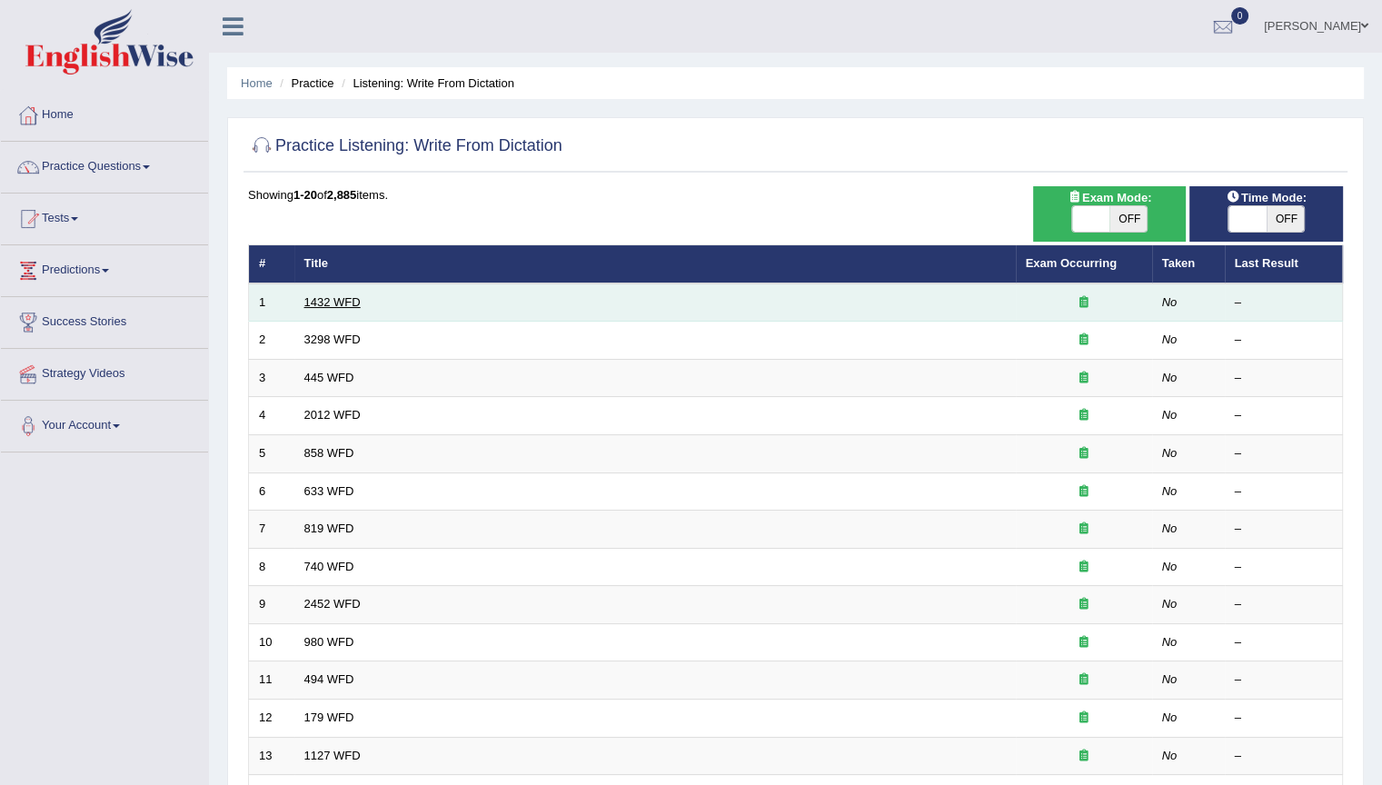 The image size is (1382, 785). Describe the element at coordinates (272, 530) in the screenshot. I see `td: 7` at that location.